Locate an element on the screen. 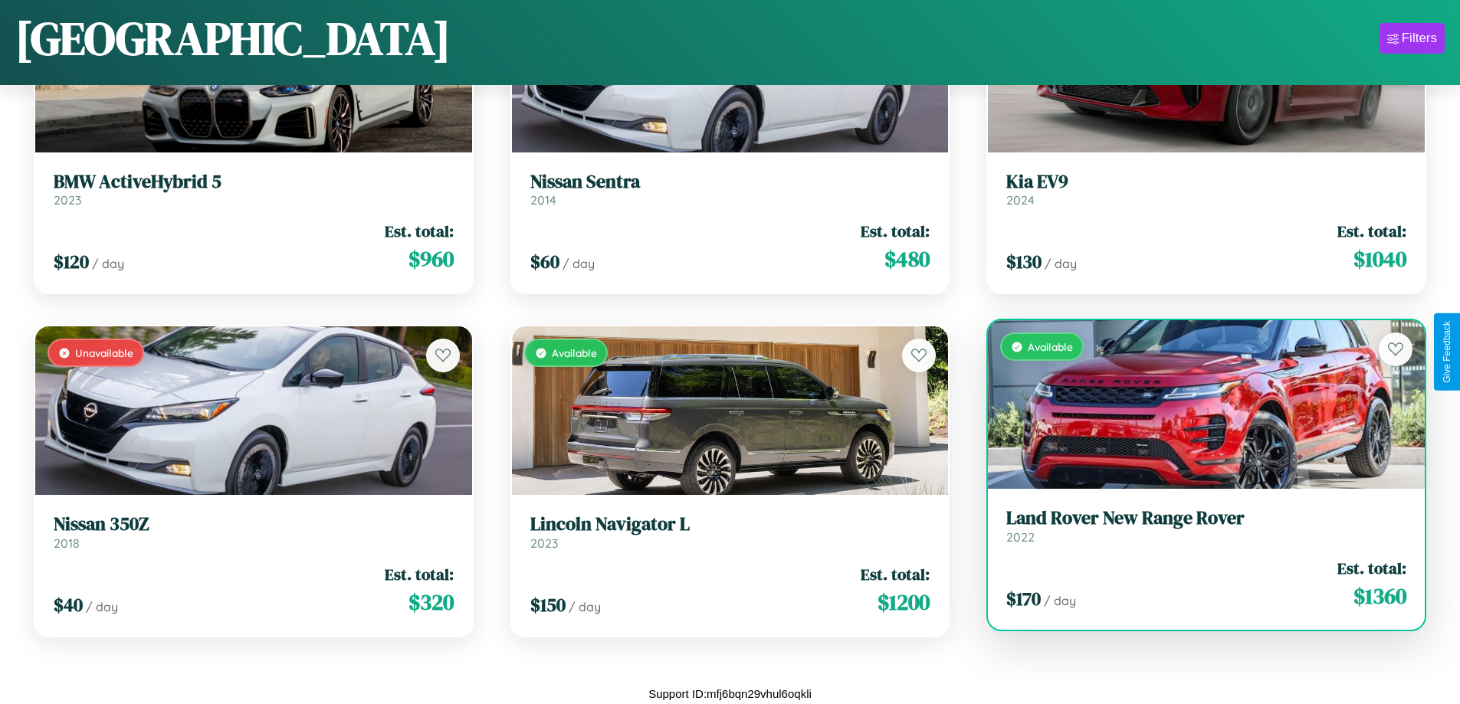 The width and height of the screenshot is (1460, 704). div: Filters is located at coordinates (1419, 38).